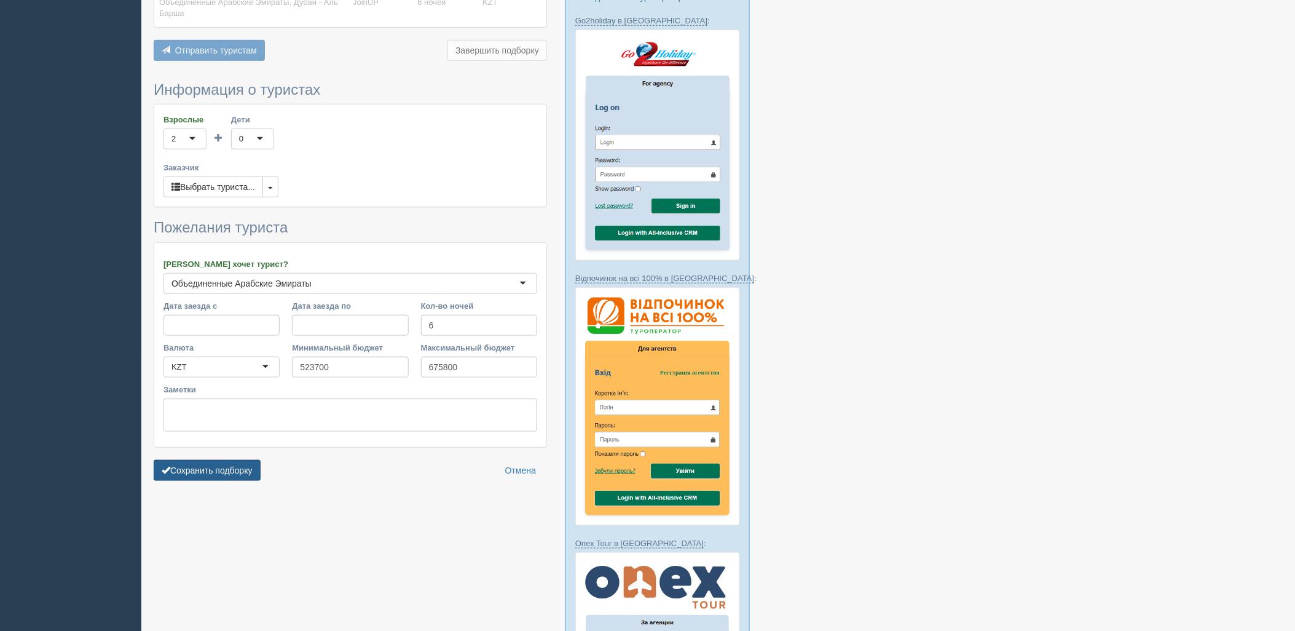 The width and height of the screenshot is (1295, 631). What do you see at coordinates (213, 187) in the screenshot?
I see `button: Выбрать туриста...` at bounding box center [213, 187].